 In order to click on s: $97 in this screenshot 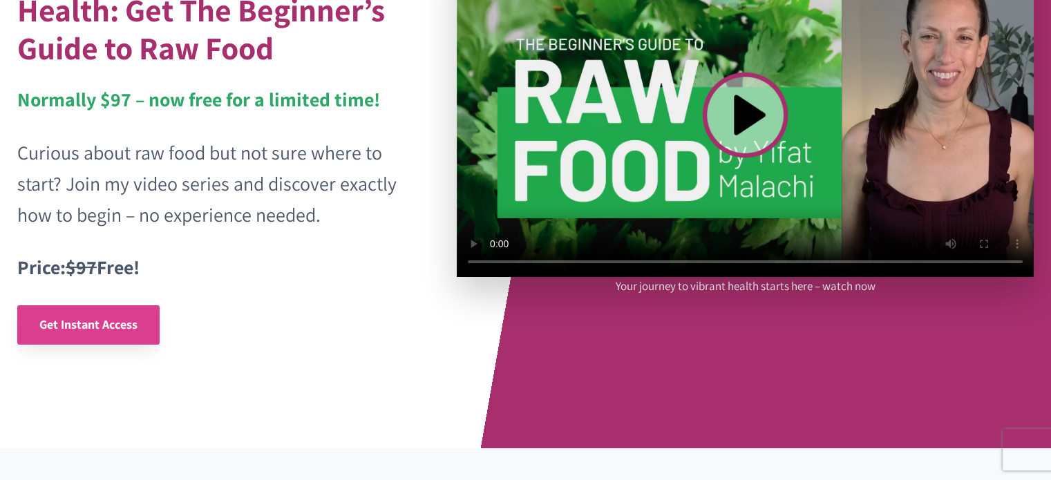, I will do `click(81, 267)`.